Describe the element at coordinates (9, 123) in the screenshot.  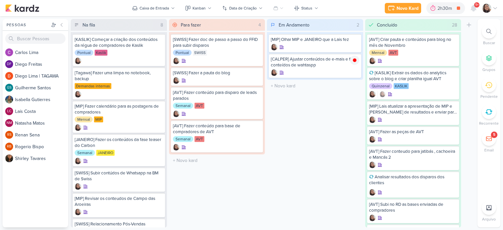
I see `p: NM` at that location.